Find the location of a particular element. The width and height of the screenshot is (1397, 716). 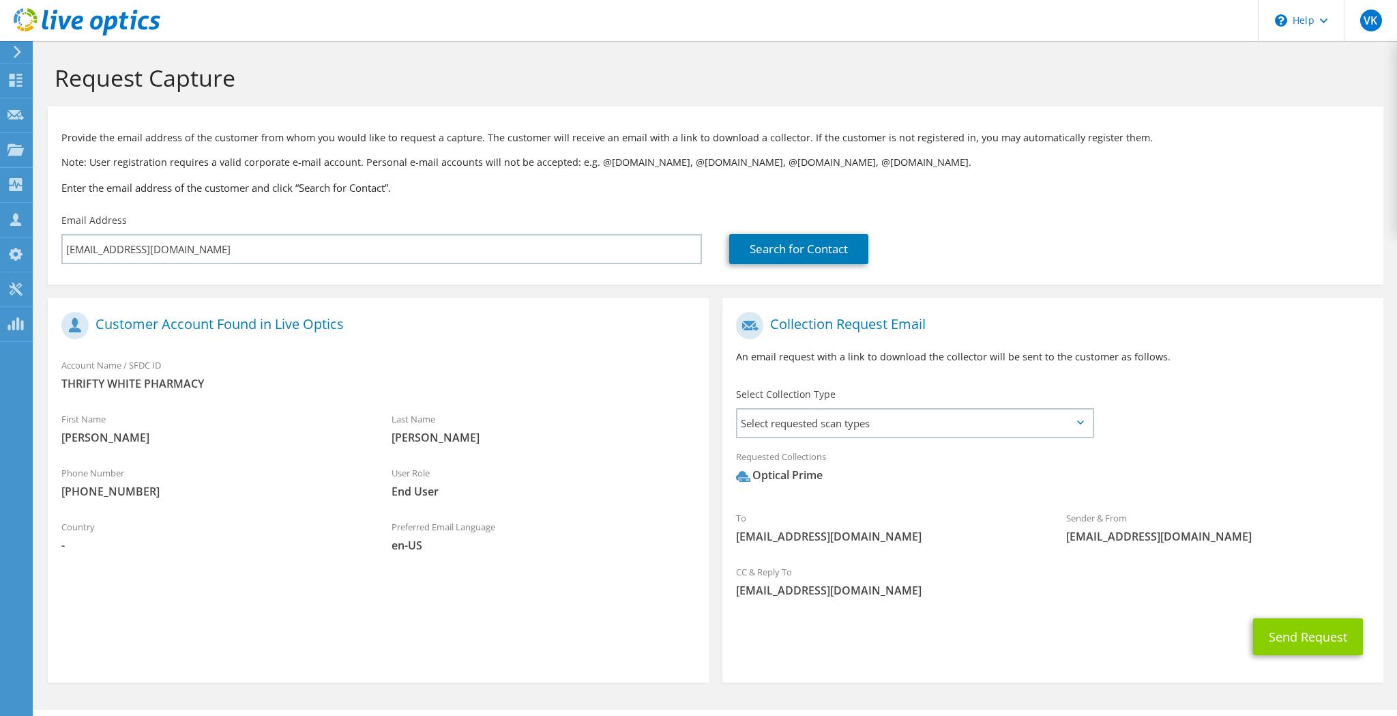

div: Requested Collections is located at coordinates (1053, 469).